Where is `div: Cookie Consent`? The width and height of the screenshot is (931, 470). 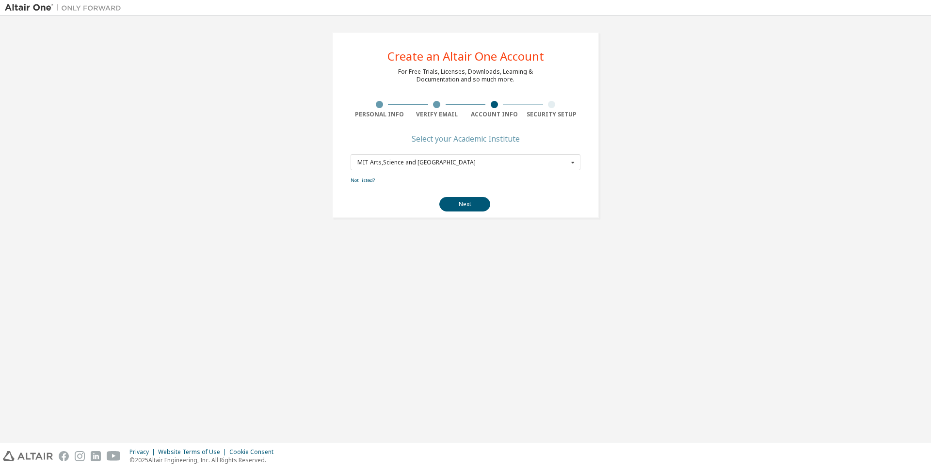
div: Cookie Consent is located at coordinates (254, 452).